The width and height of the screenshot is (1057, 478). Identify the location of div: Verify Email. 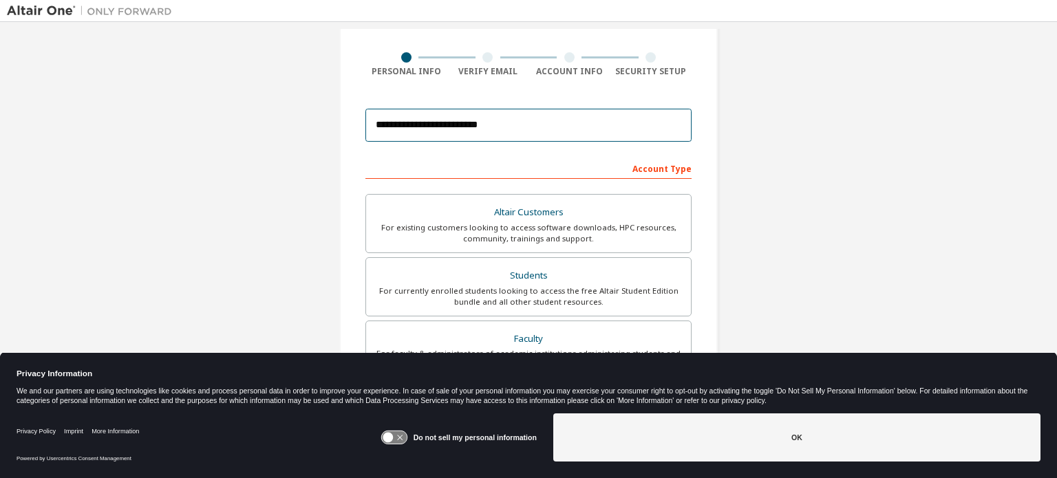
(488, 72).